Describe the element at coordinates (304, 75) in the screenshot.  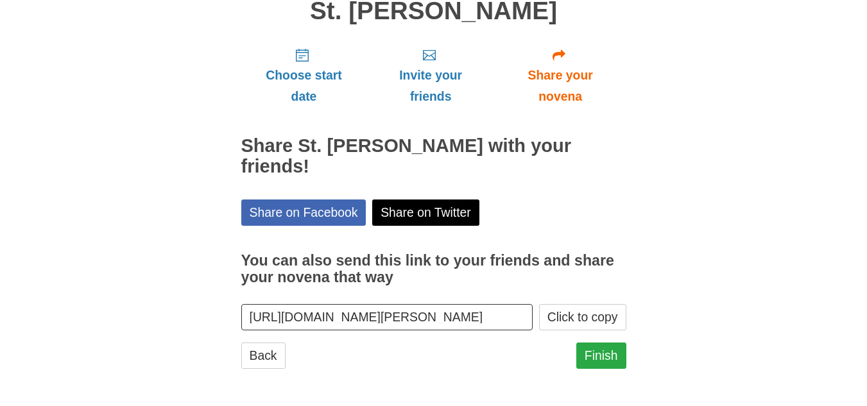
I see `a: Choose start date` at that location.